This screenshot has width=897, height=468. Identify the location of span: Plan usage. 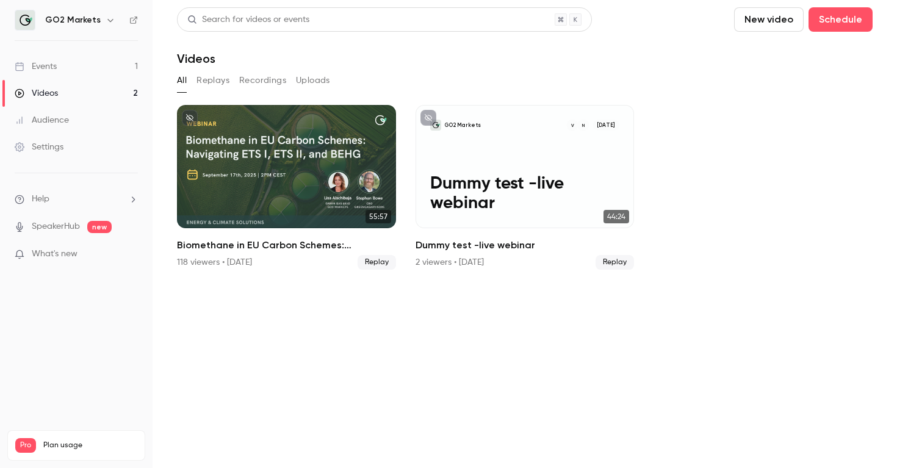
(90, 445).